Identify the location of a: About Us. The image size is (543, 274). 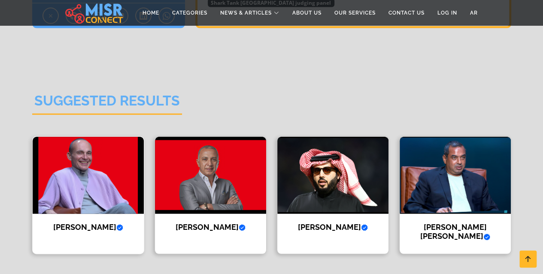
(307, 13).